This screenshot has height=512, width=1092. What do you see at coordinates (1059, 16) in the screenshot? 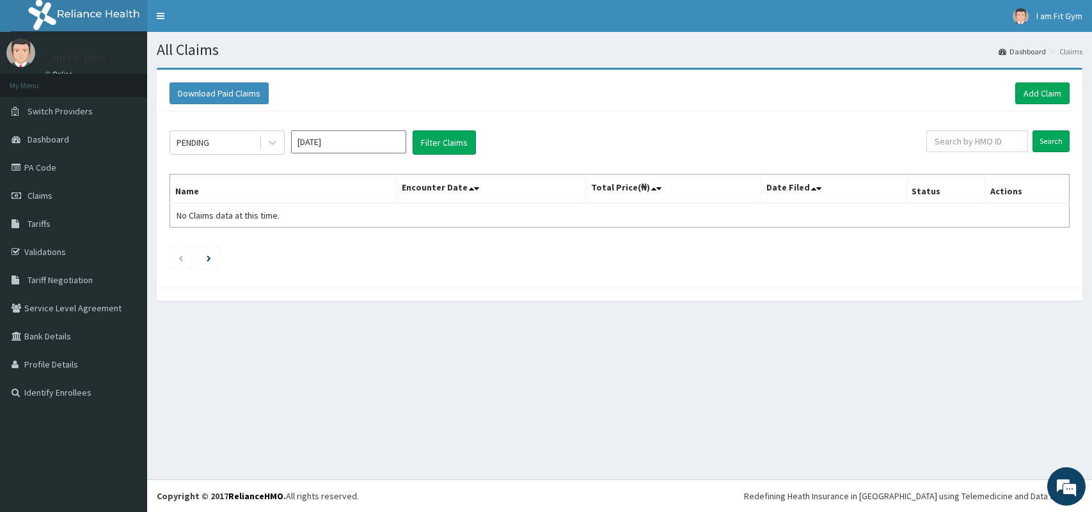
I see `span: I am Fit Gym` at bounding box center [1059, 16].